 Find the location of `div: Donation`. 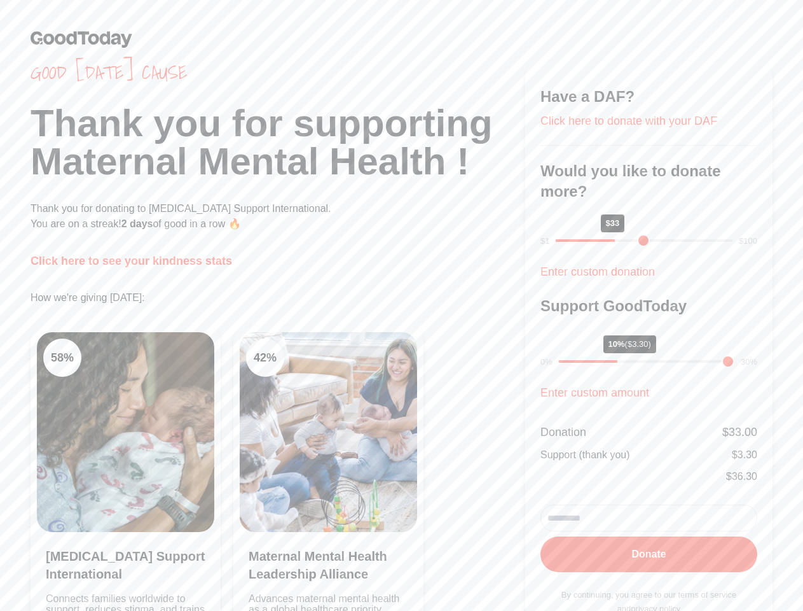

div: Donation is located at coordinates (564, 432).